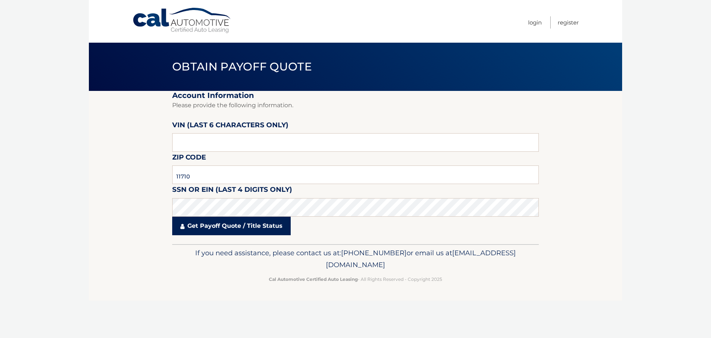 The height and width of the screenshot is (338, 711). Describe the element at coordinates (242, 66) in the screenshot. I see `span: Obtain Payoff Quote` at that location.